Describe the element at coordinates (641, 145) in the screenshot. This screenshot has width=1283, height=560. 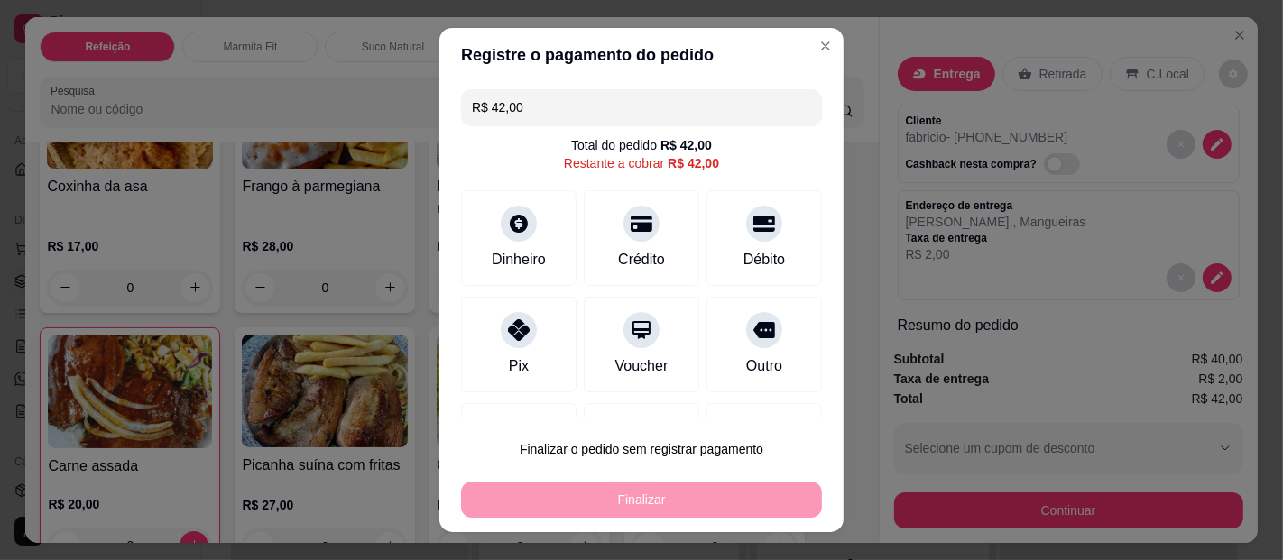
I see `div: Total do pedido` at that location.